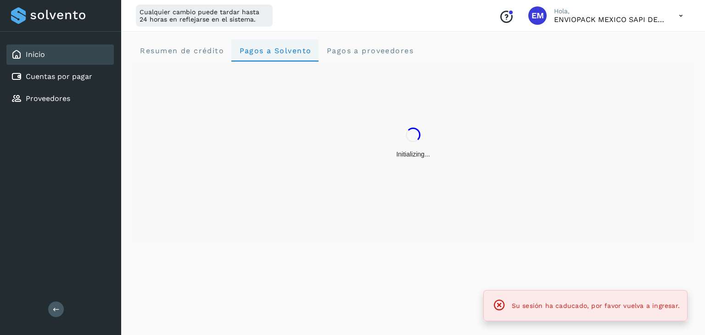 The image size is (705, 335). I want to click on p: Hola,, so click(609, 11).